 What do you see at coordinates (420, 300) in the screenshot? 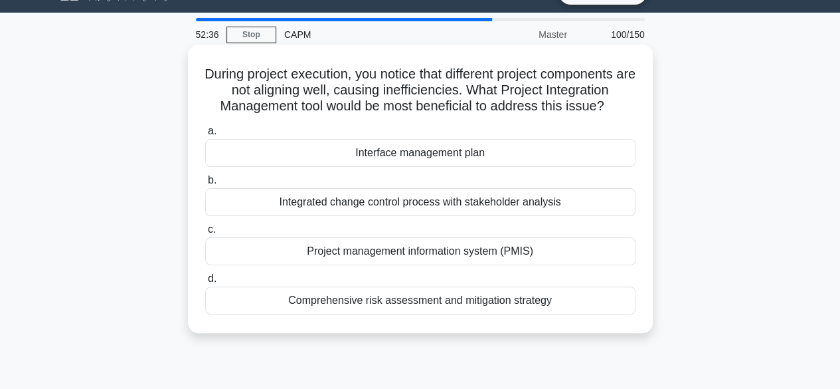
I see `div: Comprehensive risk assessment and mitigation strategy` at bounding box center [420, 300].